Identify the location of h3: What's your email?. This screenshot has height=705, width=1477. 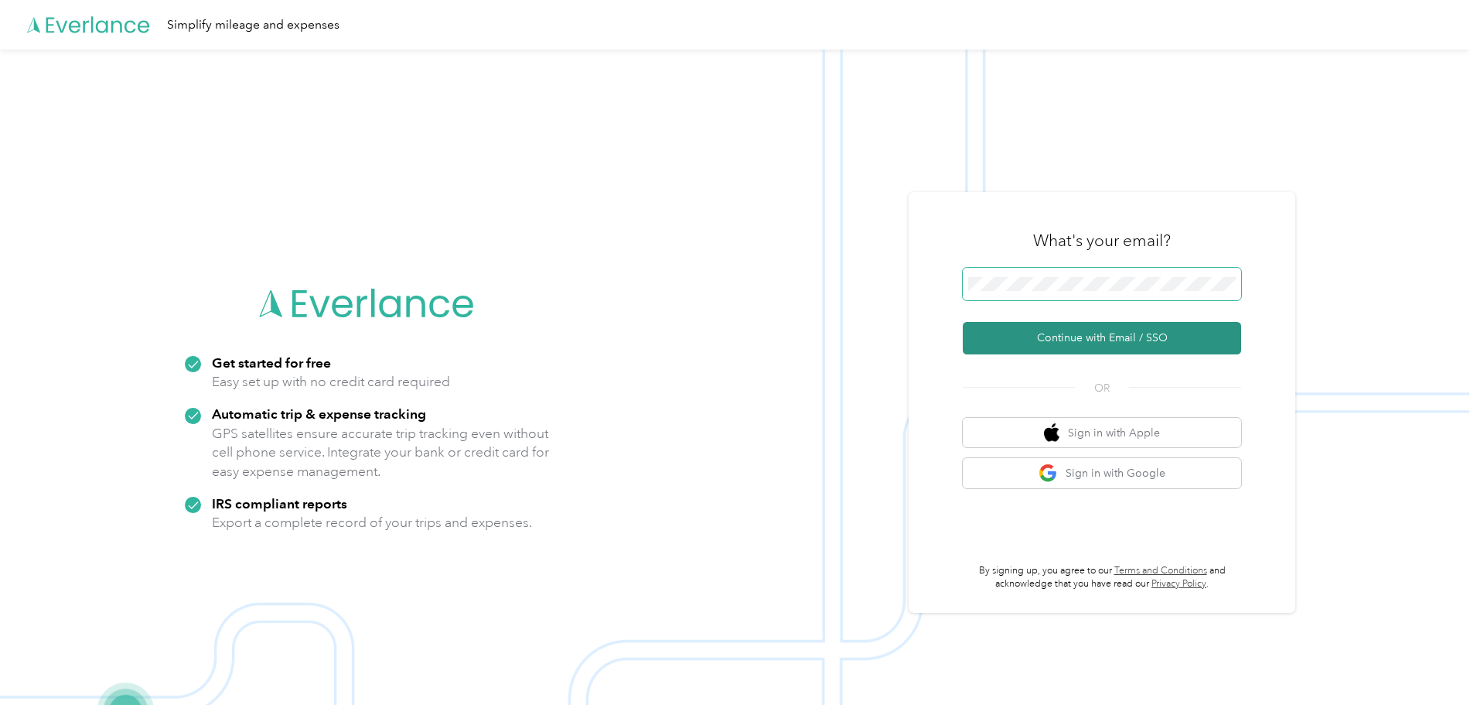
(1102, 241).